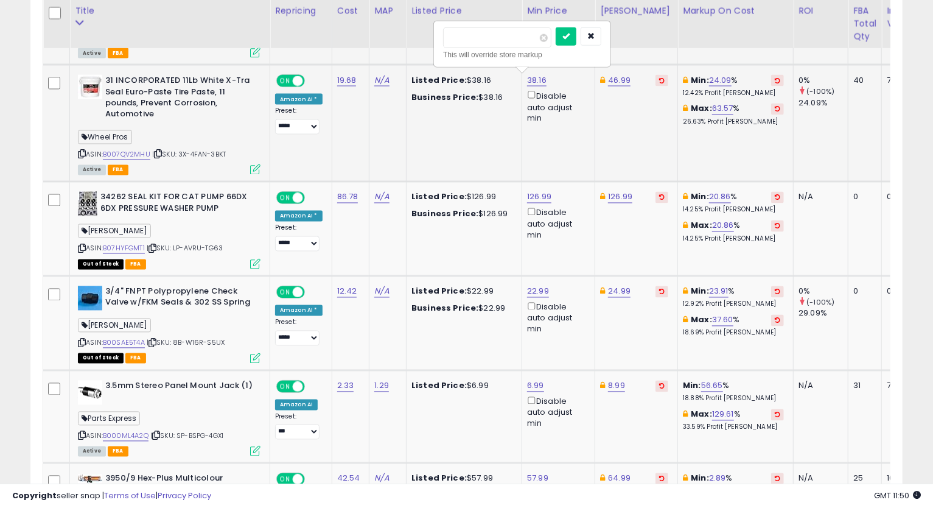 This screenshot has height=508, width=933. Describe the element at coordinates (90, 298) in the screenshot. I see `img: 41m7AK1jNzL._SL40_.jpg` at that location.